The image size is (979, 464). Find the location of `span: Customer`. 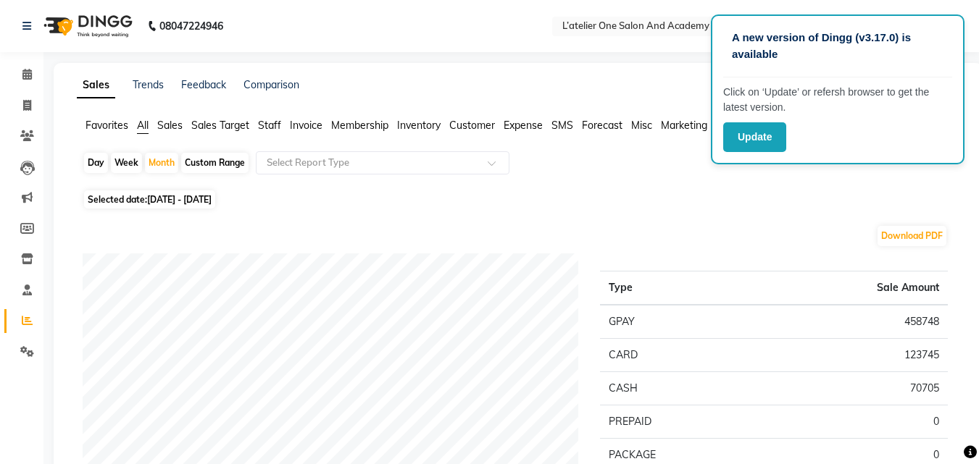

span: Customer is located at coordinates (472, 125).